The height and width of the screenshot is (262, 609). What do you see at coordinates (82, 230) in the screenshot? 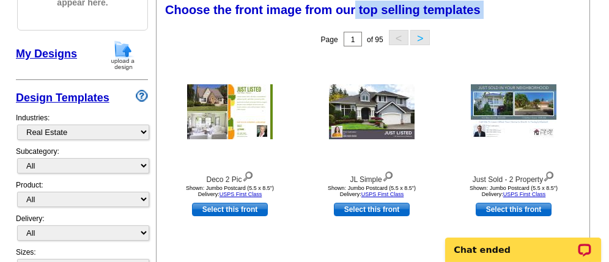
I see `div: Delivery:` at bounding box center [82, 230].